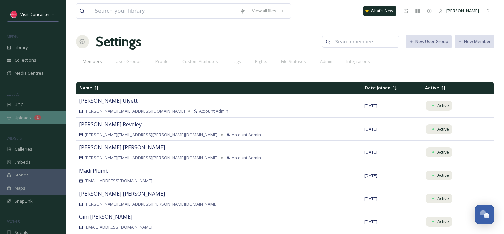  Describe the element at coordinates (429, 41) in the screenshot. I see `button: New User Group` at that location.